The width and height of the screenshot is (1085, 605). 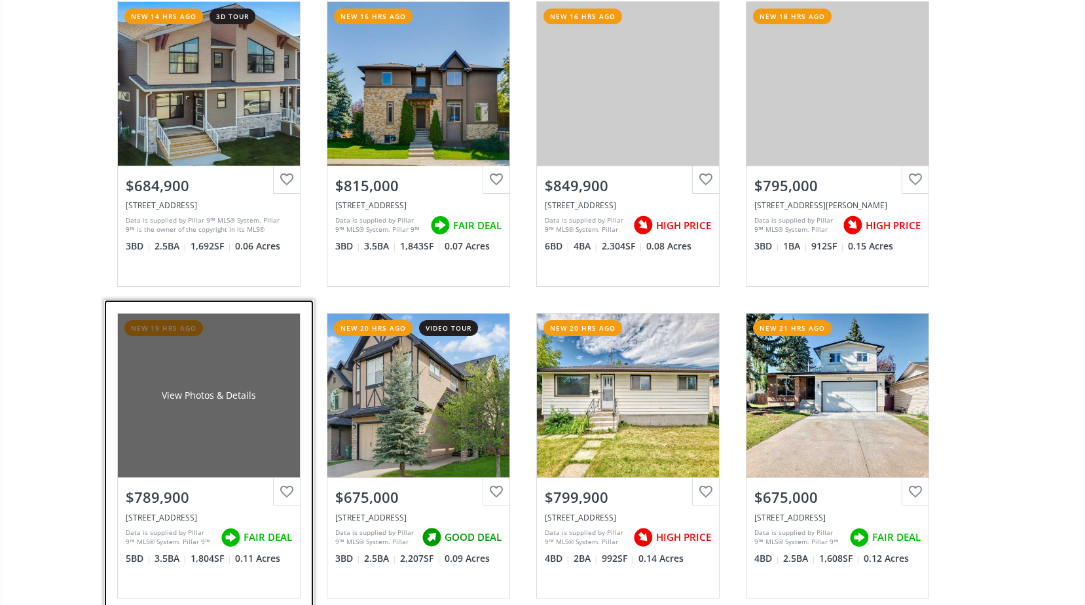 I want to click on div: $849,900, so click(x=628, y=185).